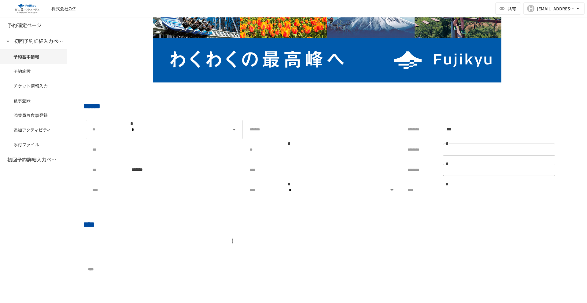  I want to click on span: 添付ファイル, so click(33, 145).